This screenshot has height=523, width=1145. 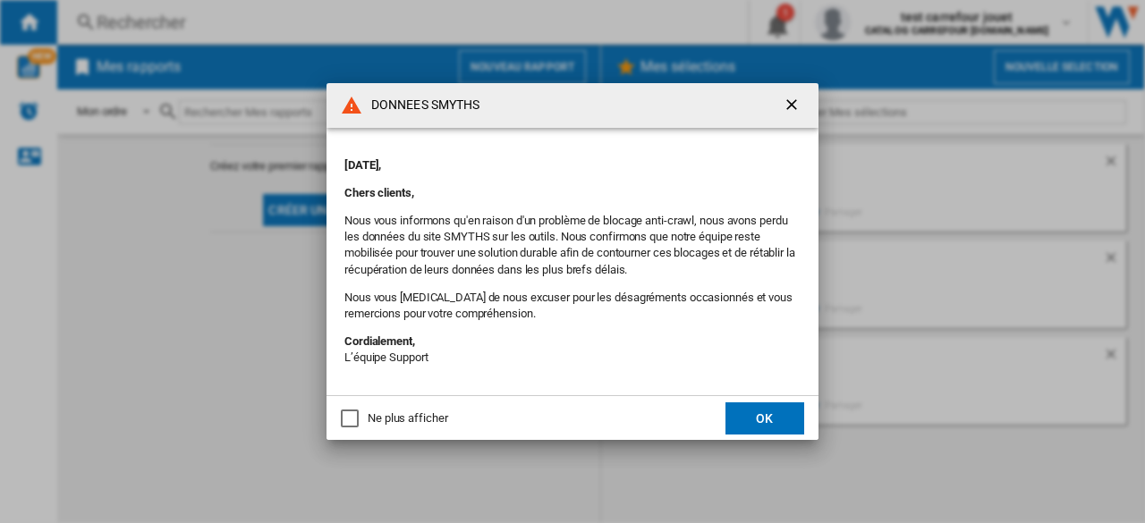 I want to click on ng-md-icon: getI18NText('BUTTONS.CLOSE_DIALOG'), so click(x=793, y=106).